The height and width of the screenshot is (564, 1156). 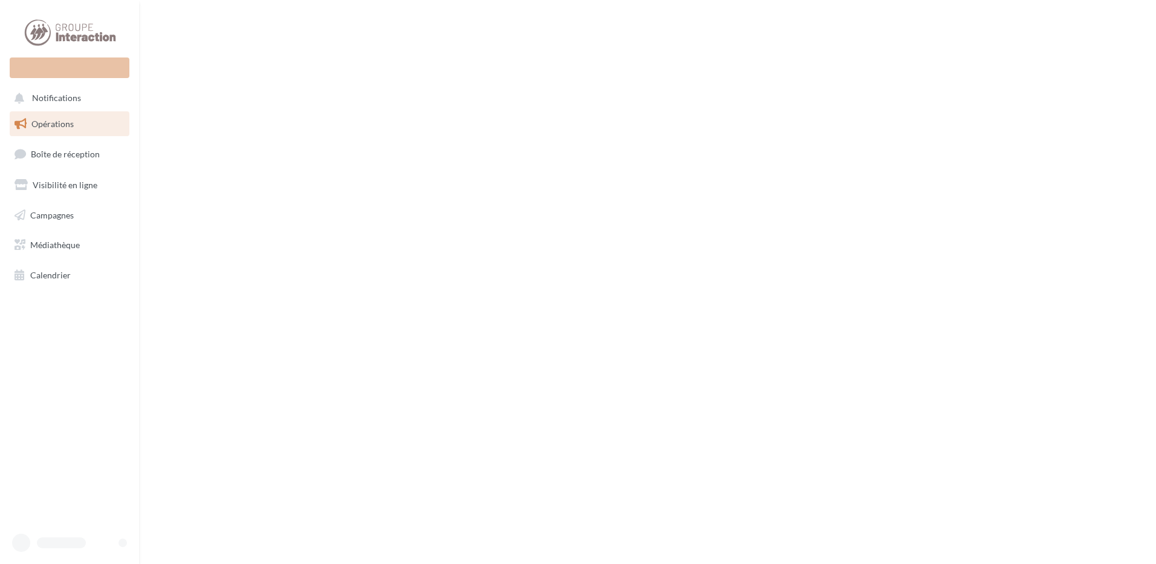 What do you see at coordinates (70, 245) in the screenshot?
I see `a: Médiathèque` at bounding box center [70, 245].